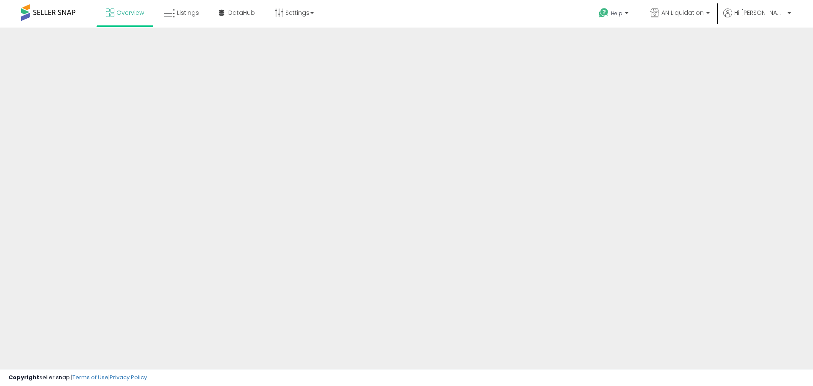  Describe the element at coordinates (241, 13) in the screenshot. I see `span: DataHub` at that location.